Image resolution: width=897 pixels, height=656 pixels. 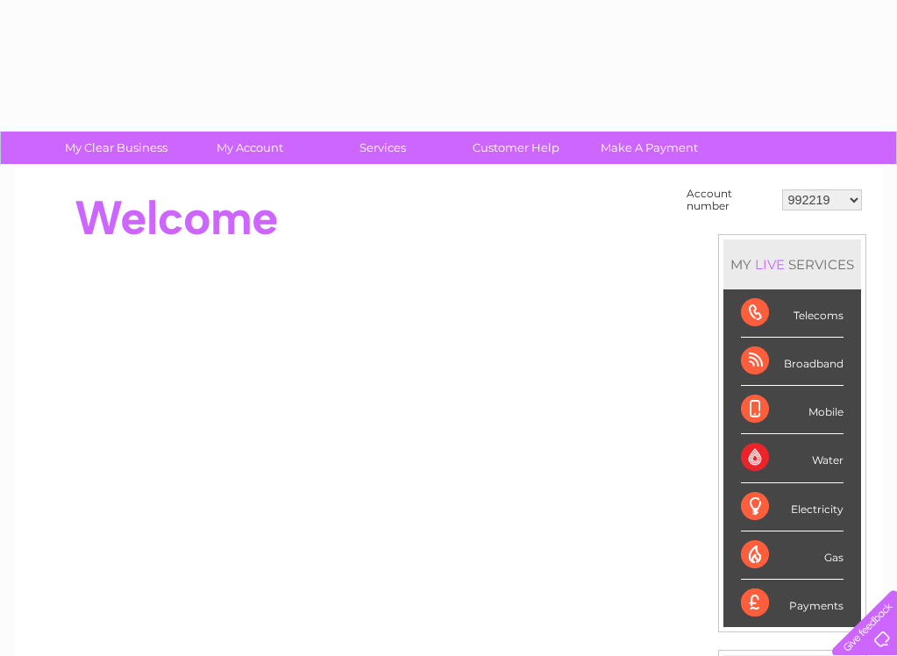 What do you see at coordinates (792, 603) in the screenshot?
I see `div: Payments` at bounding box center [792, 603].